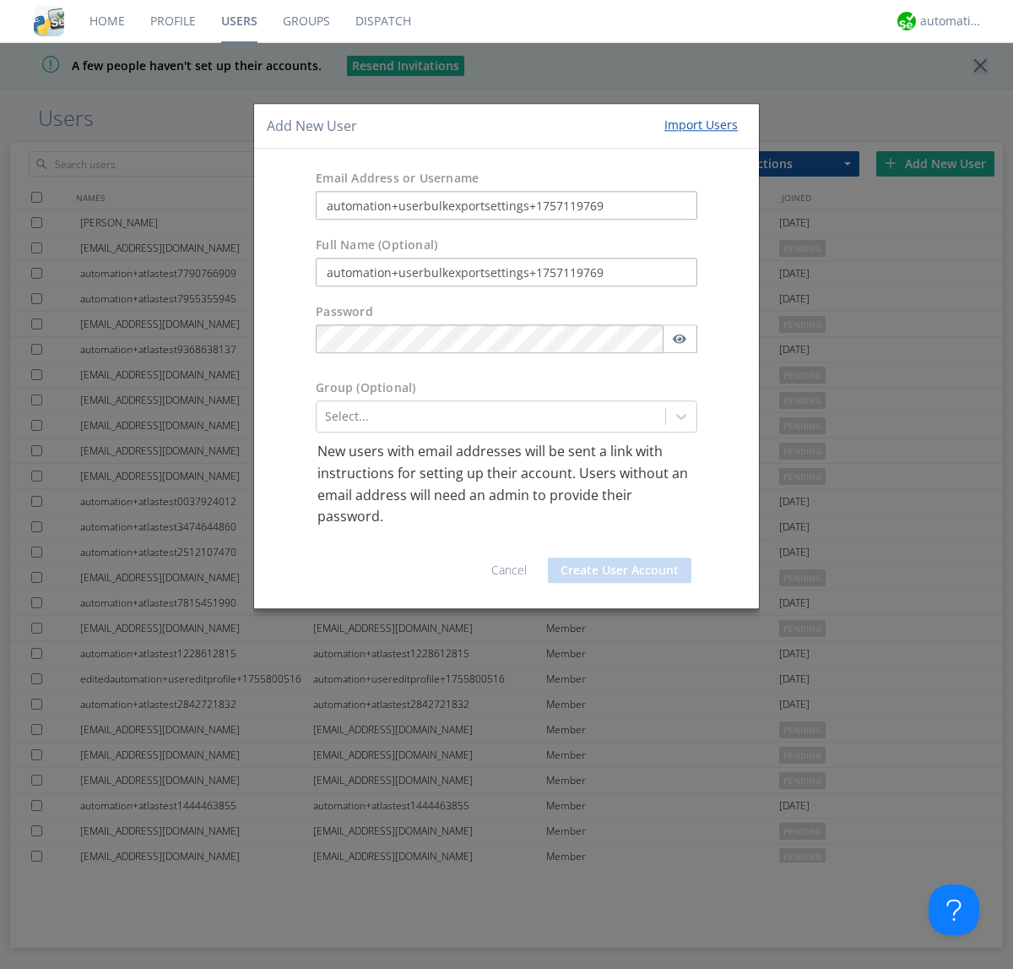 The height and width of the screenshot is (969, 1013). I want to click on label: Email Address or Username, so click(397, 179).